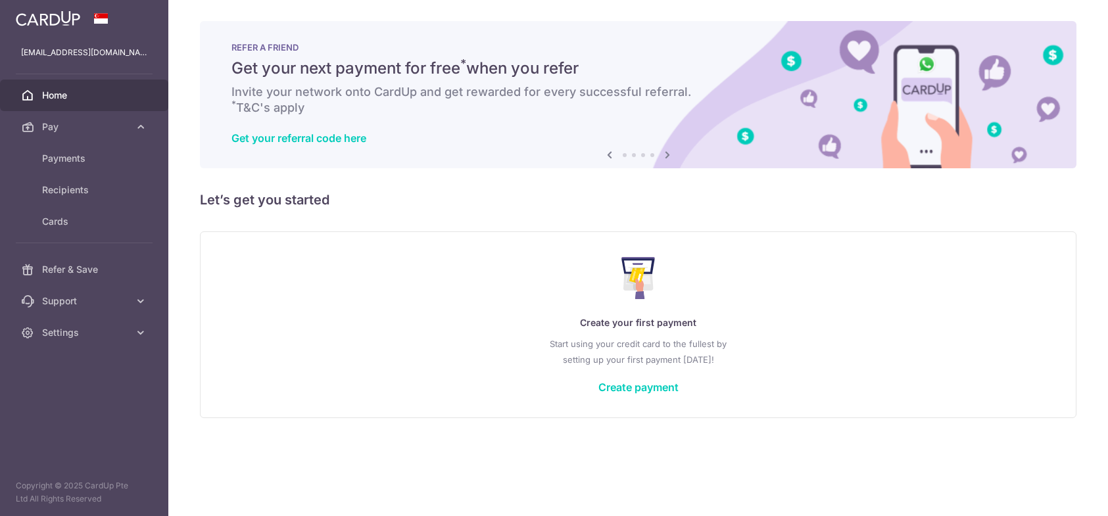 The image size is (1108, 516). I want to click on a: Get your referral code here, so click(298, 138).